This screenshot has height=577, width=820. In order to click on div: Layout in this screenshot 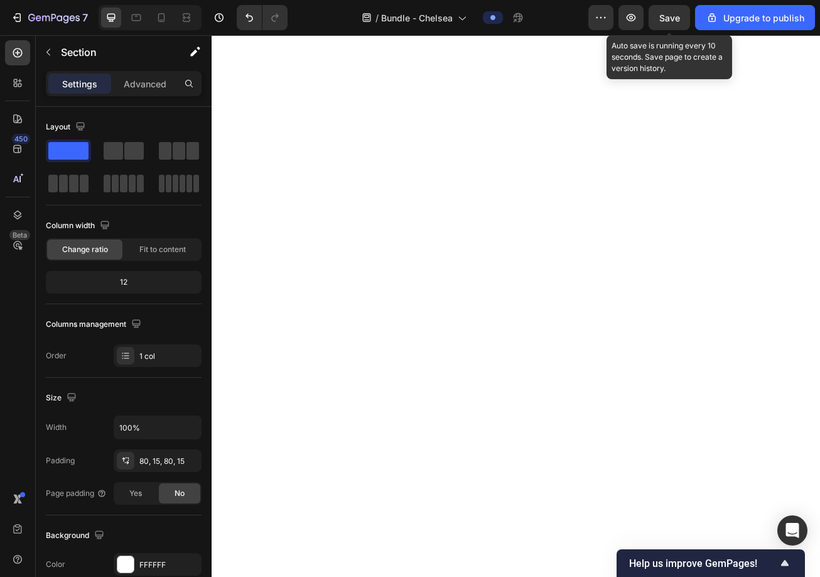, I will do `click(67, 127)`.